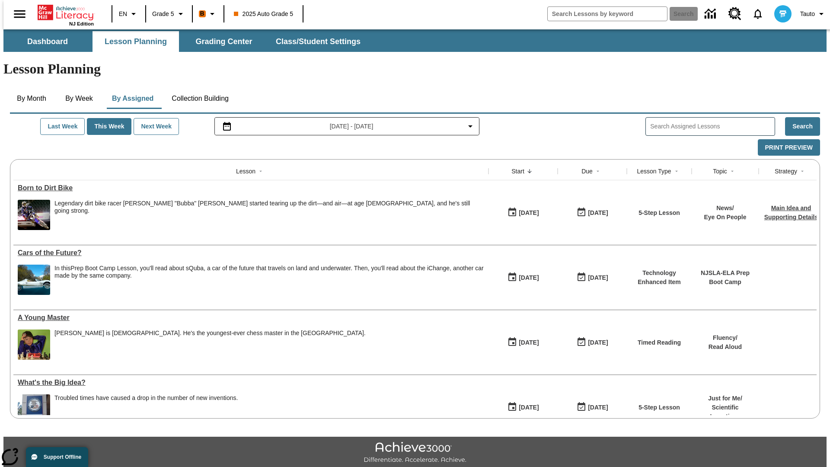 This screenshot has height=467, width=830. What do you see at coordinates (57, 457) in the screenshot?
I see `button: Support Offline` at bounding box center [57, 457].